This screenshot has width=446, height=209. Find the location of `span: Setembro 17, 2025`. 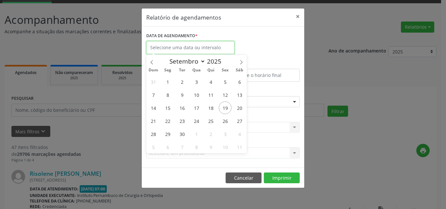

span: Setembro 17, 2025 is located at coordinates (196, 108).